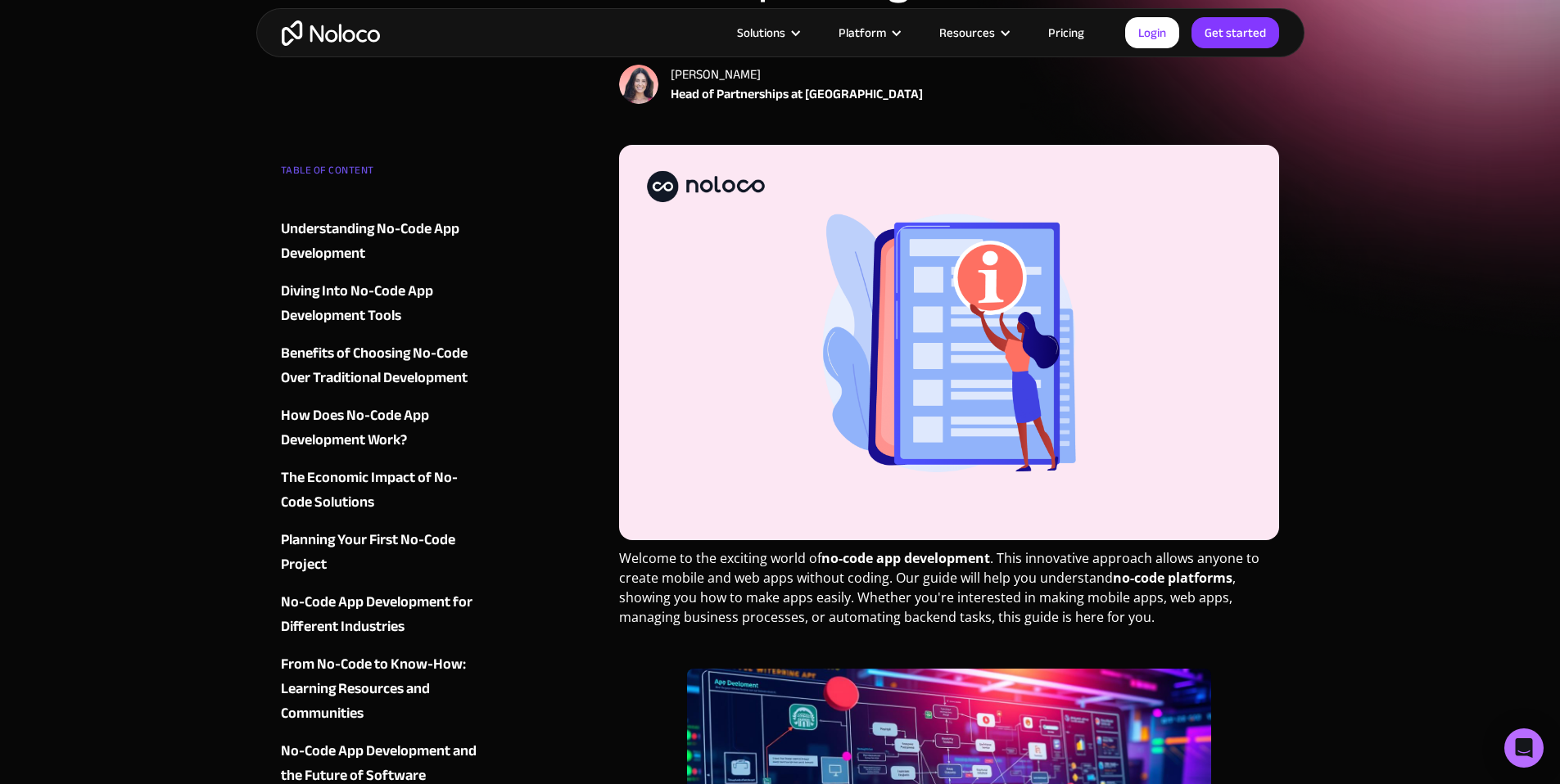 The image size is (1560, 784). What do you see at coordinates (380, 304) in the screenshot?
I see `a: Diving Into No-Code App Development Tools` at bounding box center [380, 304].